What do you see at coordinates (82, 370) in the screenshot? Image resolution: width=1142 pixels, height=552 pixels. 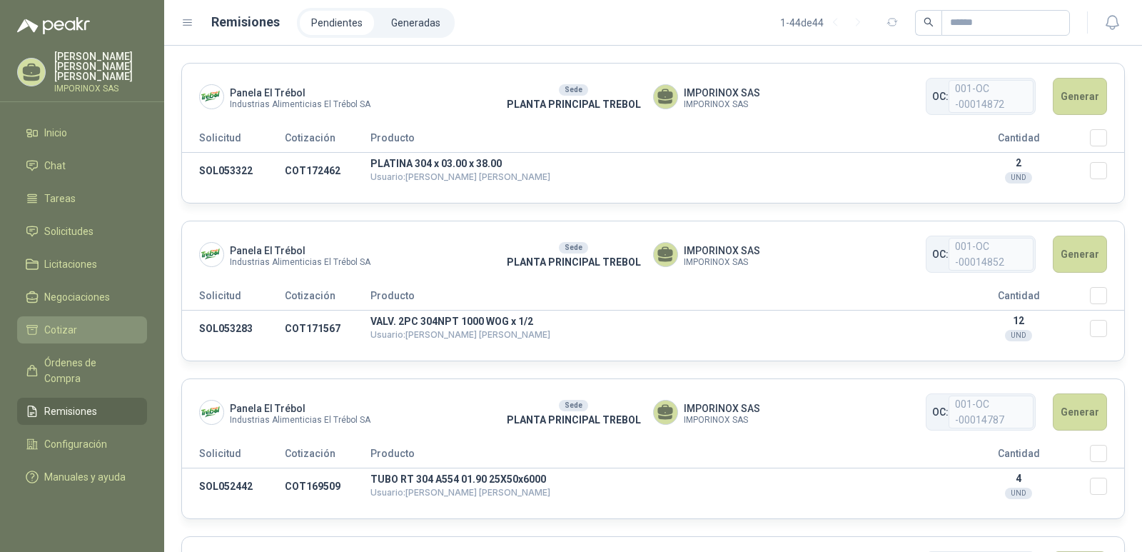 I see `a: Órdenes de Compra` at bounding box center [82, 370].